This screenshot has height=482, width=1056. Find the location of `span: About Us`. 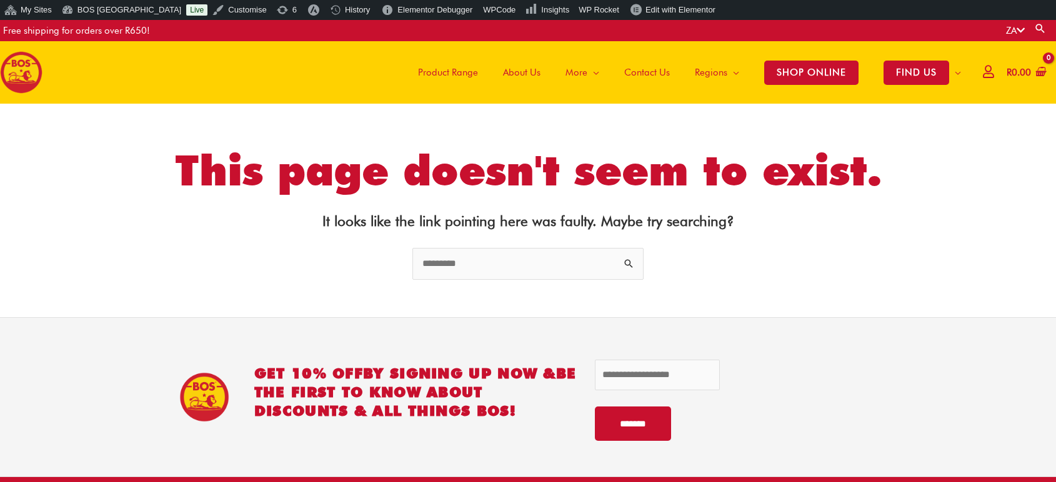

span: About Us is located at coordinates (522, 72).